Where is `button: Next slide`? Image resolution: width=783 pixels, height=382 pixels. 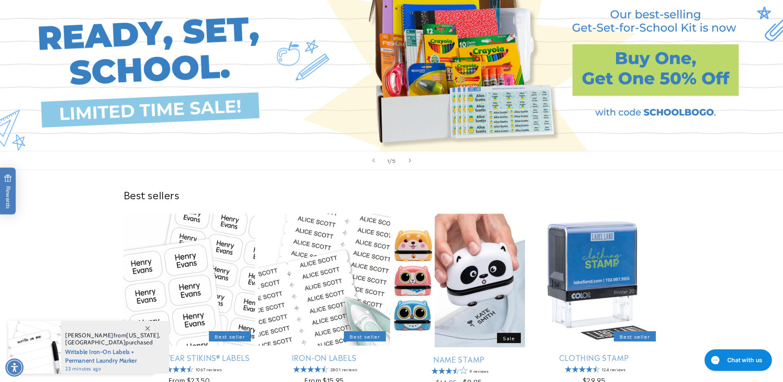
button: Next slide is located at coordinates (410, 160).